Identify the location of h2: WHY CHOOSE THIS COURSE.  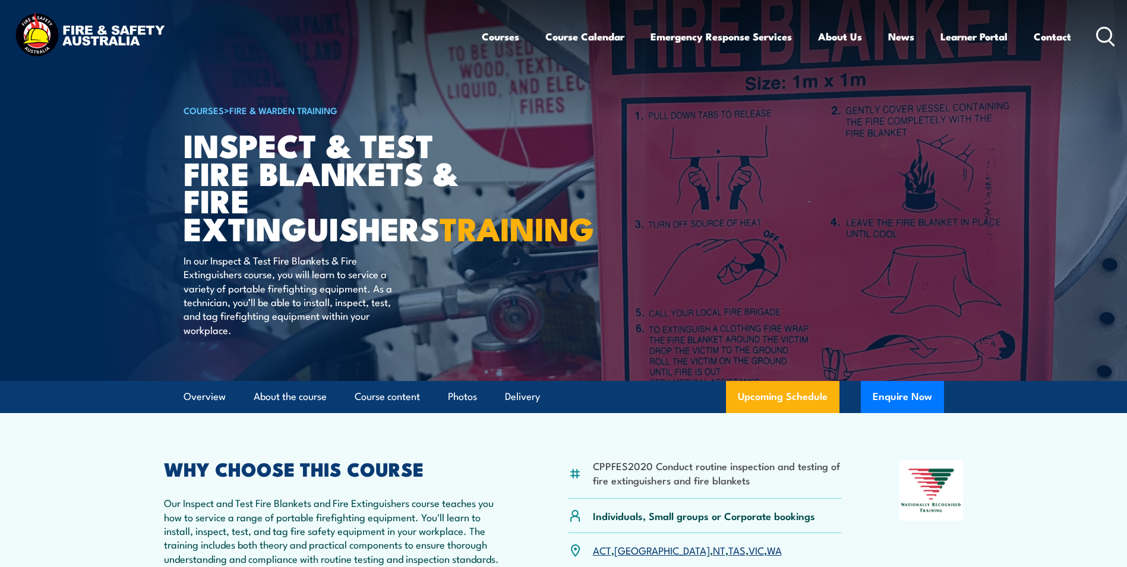
(338, 468).